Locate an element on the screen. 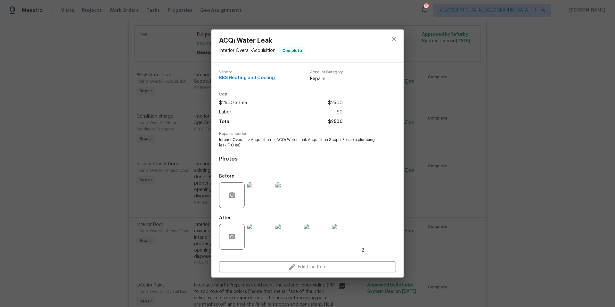  span: Account Category is located at coordinates (326, 72).